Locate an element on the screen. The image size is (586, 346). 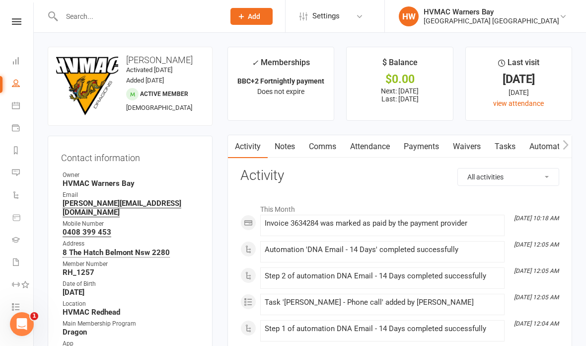
strong: Dragon is located at coordinates (131, 332).